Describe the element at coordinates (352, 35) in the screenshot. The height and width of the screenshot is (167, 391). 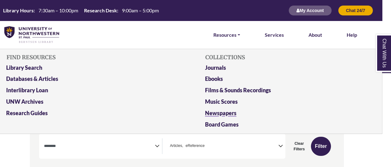
I see `a: Help` at that location.